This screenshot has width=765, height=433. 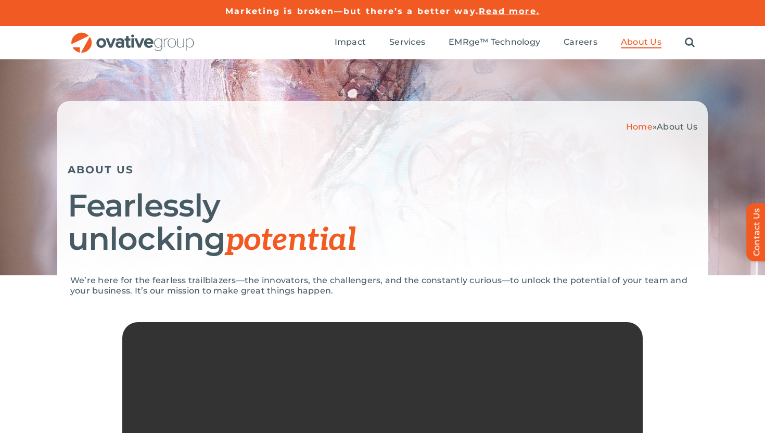 What do you see at coordinates (350, 43) in the screenshot?
I see `a: Impact` at bounding box center [350, 43].